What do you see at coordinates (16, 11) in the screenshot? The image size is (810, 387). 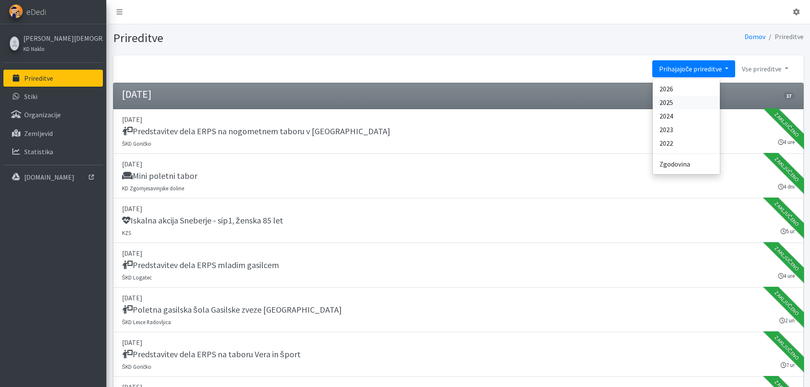 I see `img: eDedi` at bounding box center [16, 11].